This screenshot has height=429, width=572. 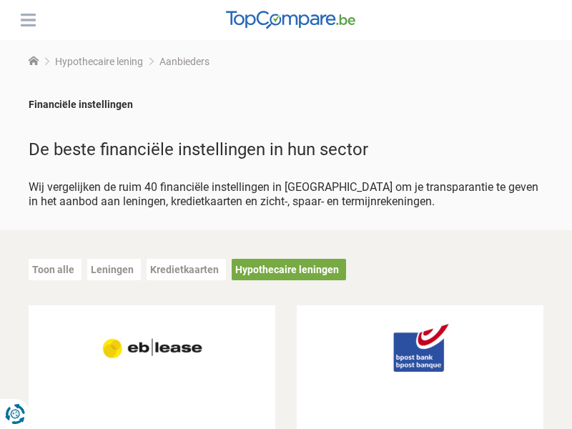 I want to click on a: Leningen, so click(x=112, y=269).